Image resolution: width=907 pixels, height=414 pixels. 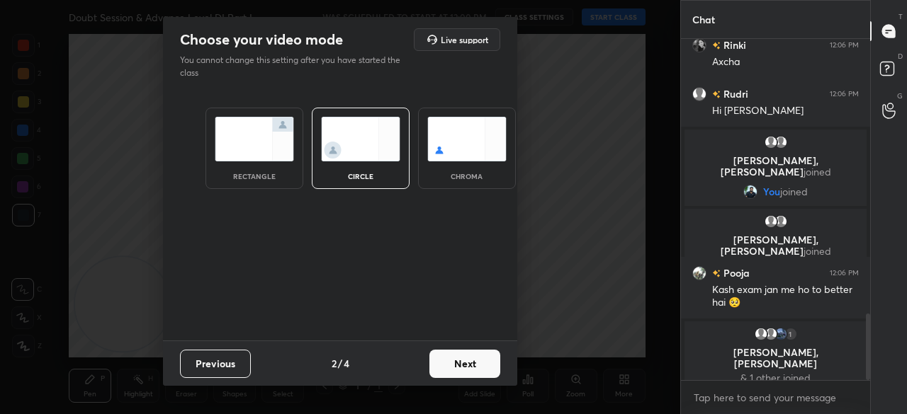 I want to click on div: circle, so click(x=361, y=176).